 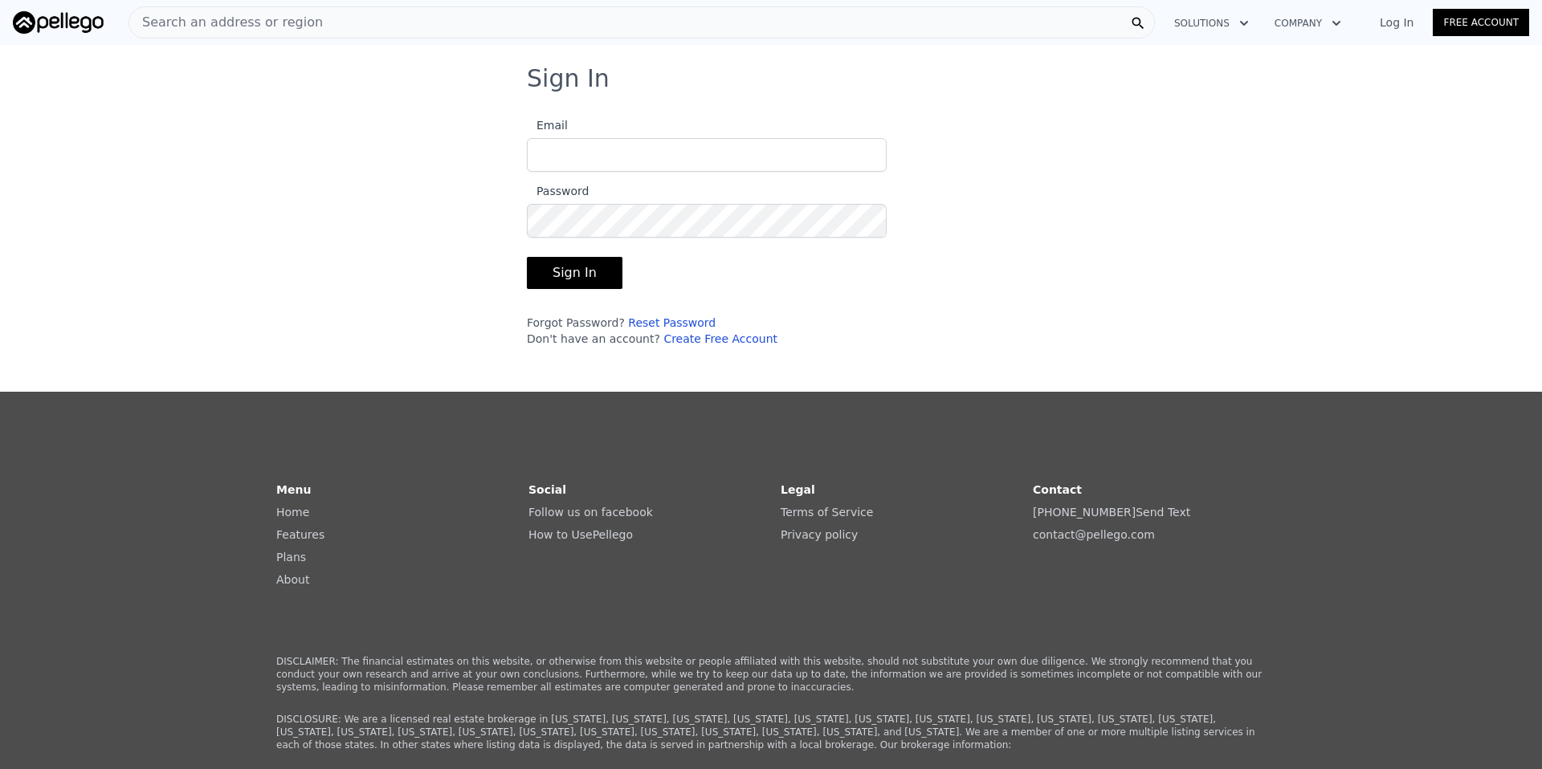 I want to click on span: Email, so click(x=547, y=125).